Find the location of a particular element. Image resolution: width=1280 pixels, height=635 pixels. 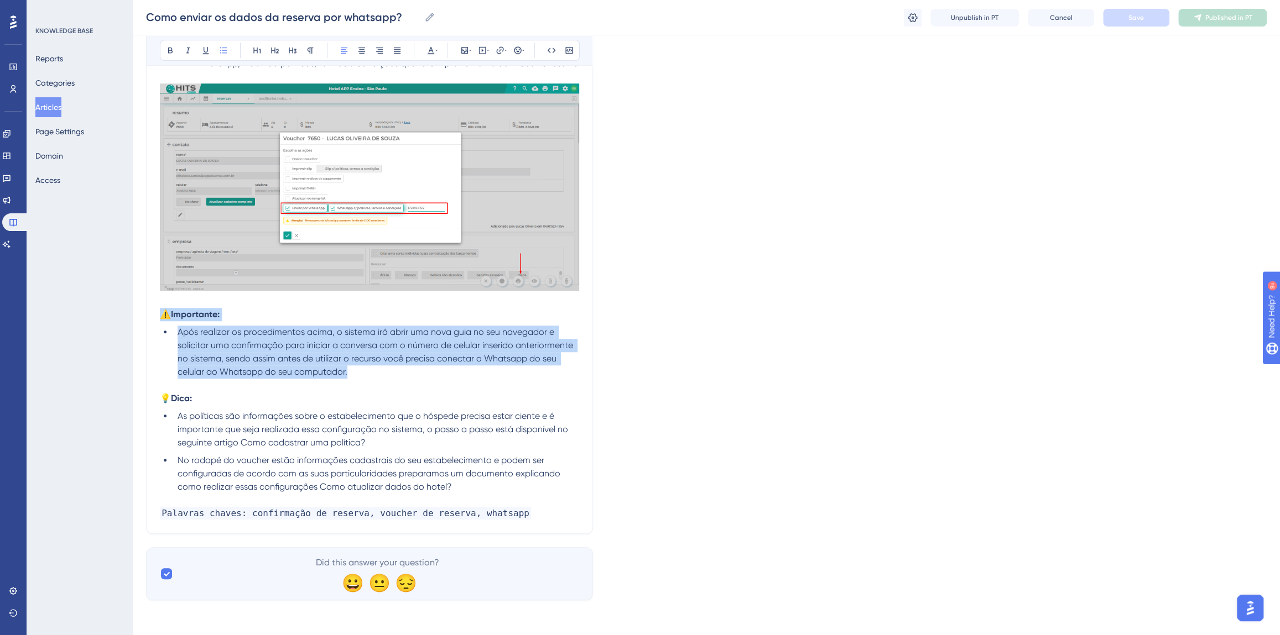

span: Marque esta opção para enviar o voucher via WhatsApp, incluindo políticas, termos e condições que... is located at coordinates (387, 56).